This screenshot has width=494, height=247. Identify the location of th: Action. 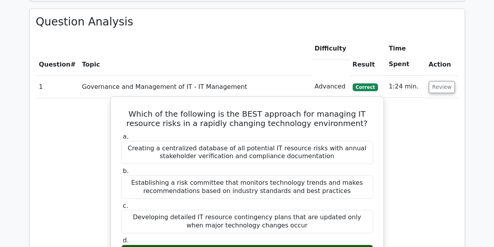
(442, 56).